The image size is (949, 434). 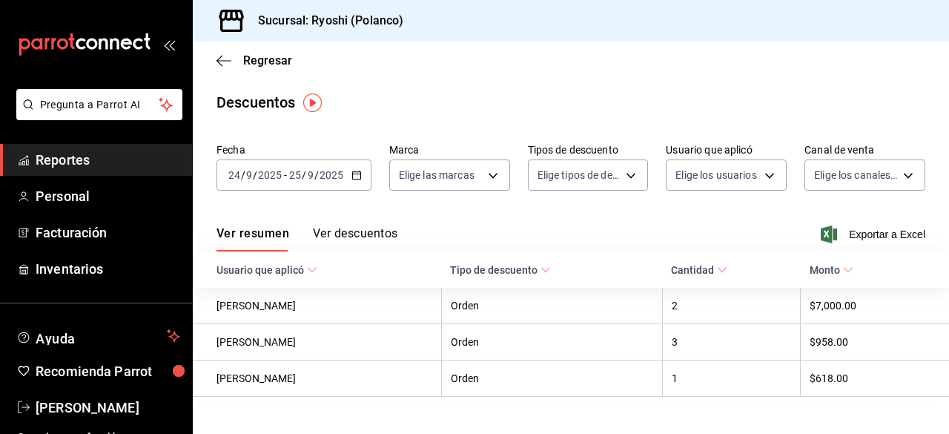 I want to click on button: Regresar, so click(x=254, y=60).